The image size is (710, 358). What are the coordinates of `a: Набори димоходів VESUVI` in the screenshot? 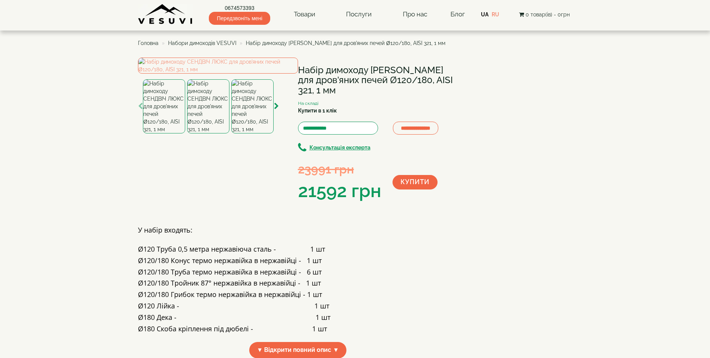 It's located at (202, 43).